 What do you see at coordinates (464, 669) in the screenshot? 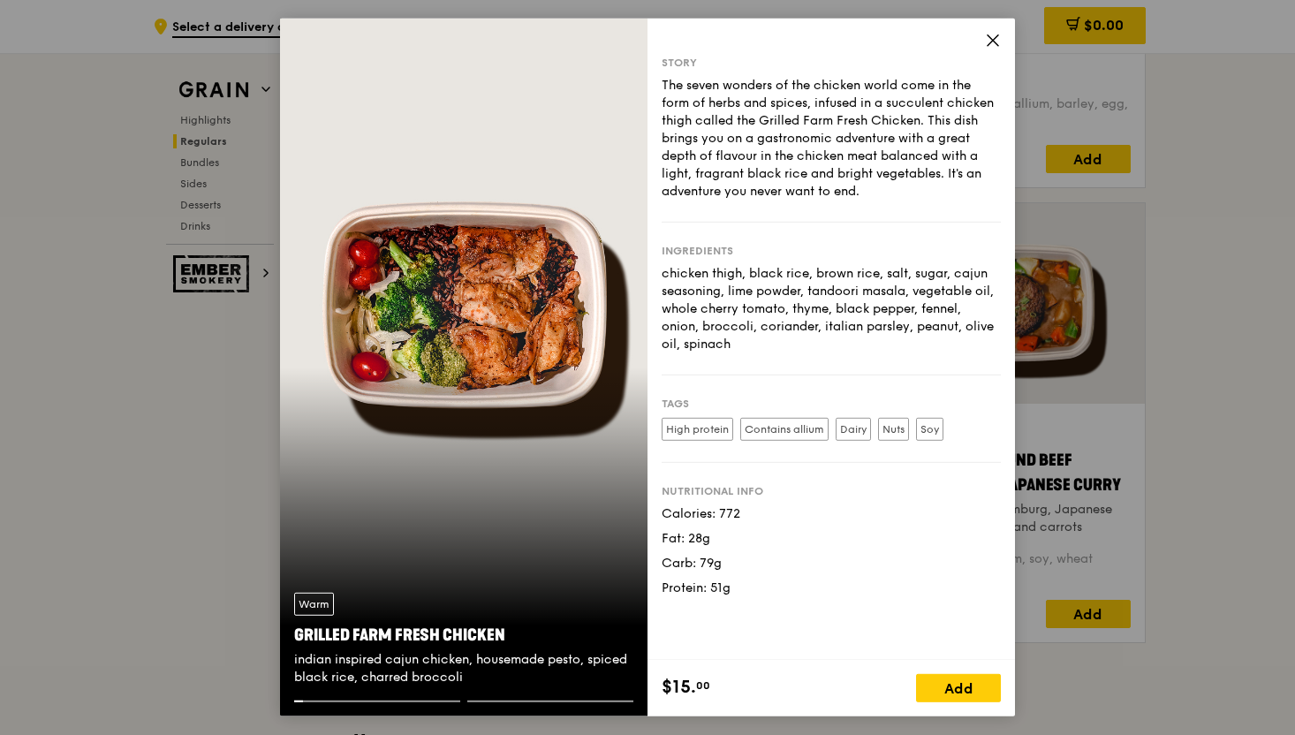
I see `div: indian inspired cajun chicken, housemade pesto, spiced black rice, charred broccoli` at bounding box center [464, 669].